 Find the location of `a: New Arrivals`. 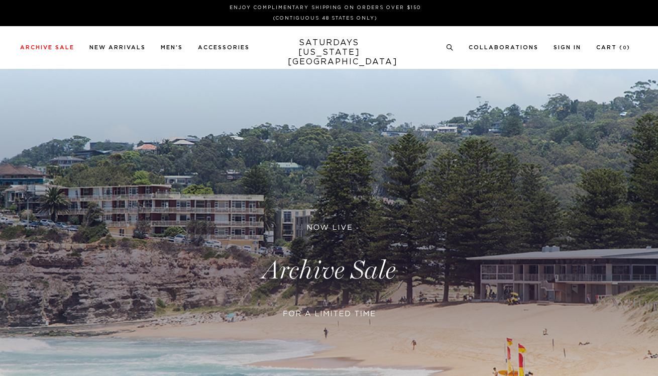

a: New Arrivals is located at coordinates (118, 47).